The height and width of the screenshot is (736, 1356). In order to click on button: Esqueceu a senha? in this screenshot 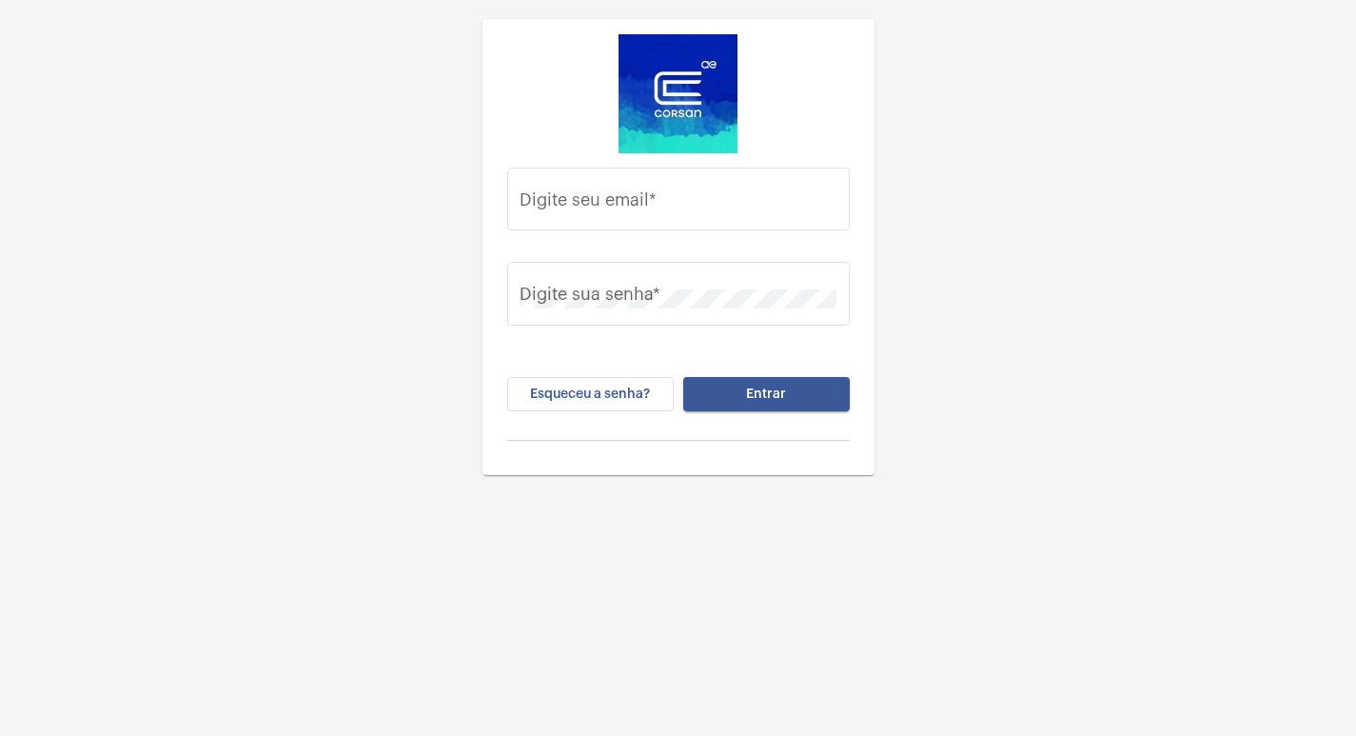, I will do `click(590, 394)`.